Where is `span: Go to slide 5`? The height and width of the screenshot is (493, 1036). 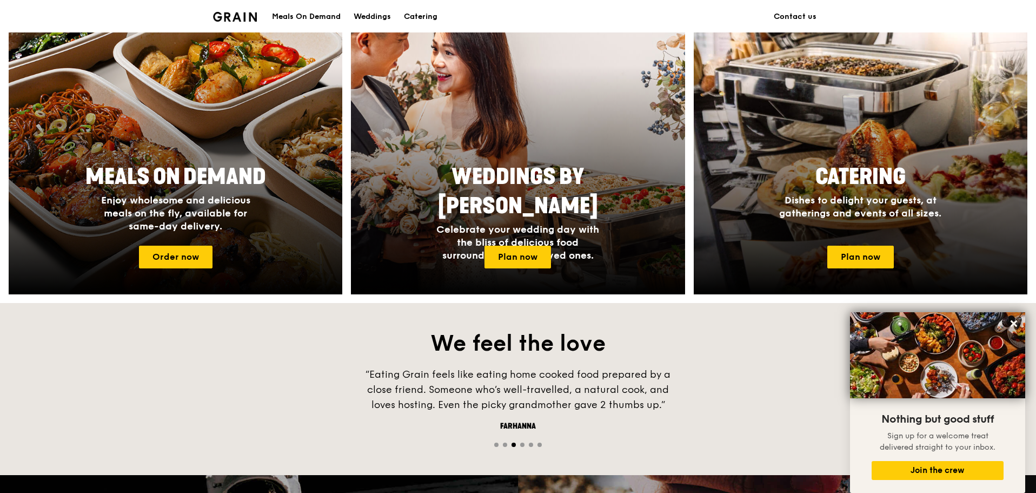 span: Go to slide 5 is located at coordinates (531, 445).